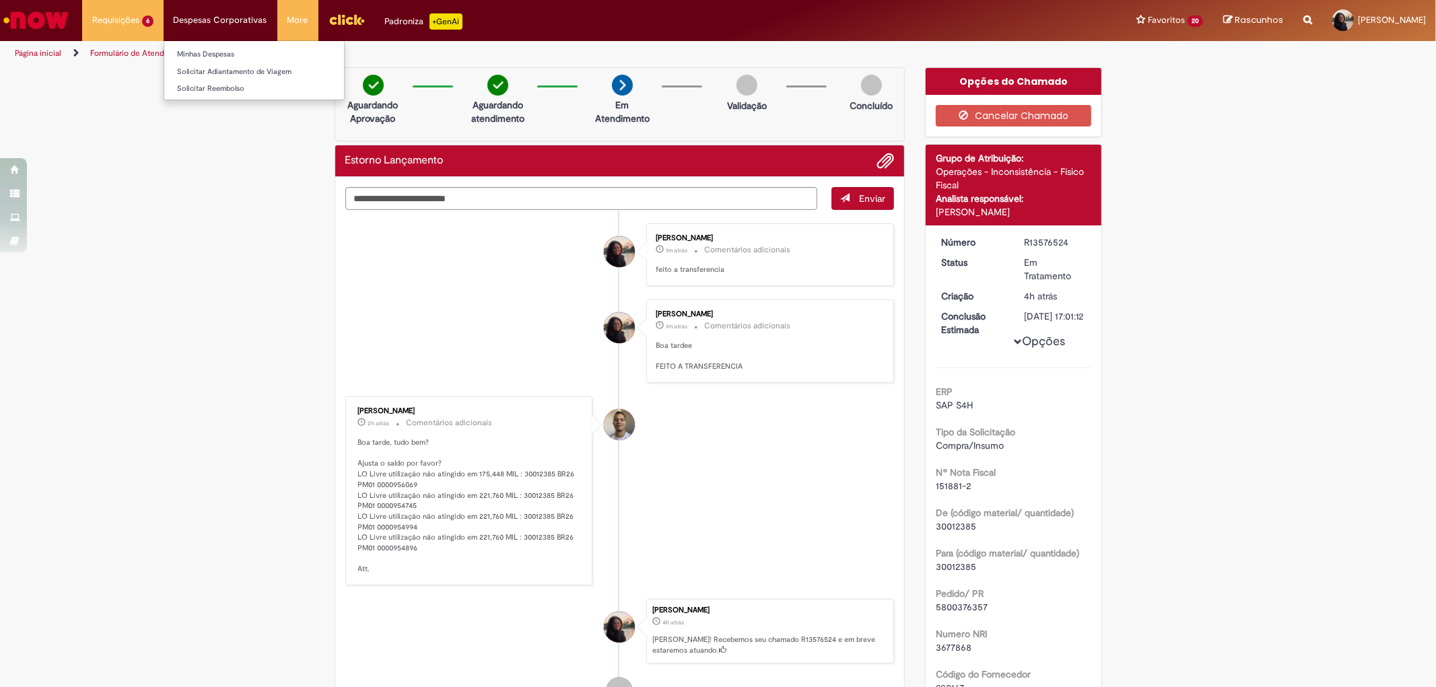 The image size is (1436, 687). Describe the element at coordinates (1007, 553) in the screenshot. I see `b: Para (código material/ quantidade)` at that location.